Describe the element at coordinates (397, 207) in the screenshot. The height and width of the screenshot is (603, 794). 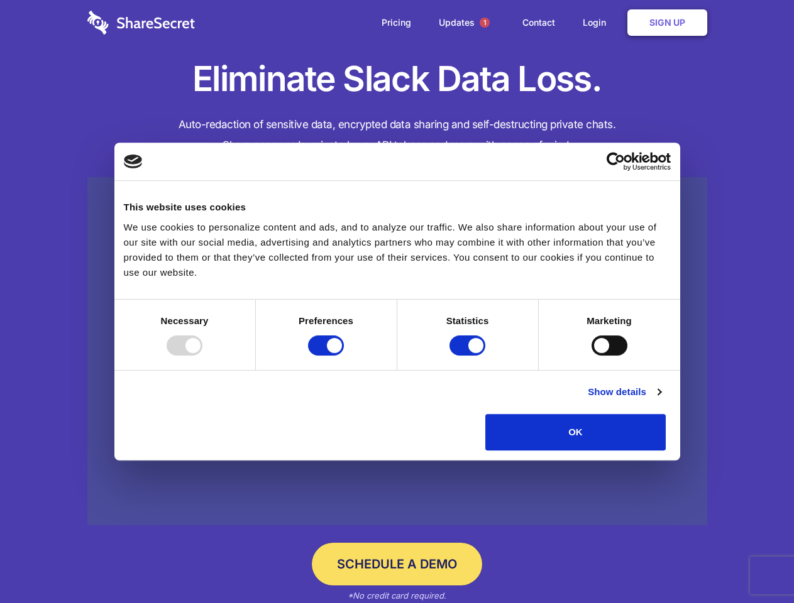
I see `div: This website uses cookies` at that location.